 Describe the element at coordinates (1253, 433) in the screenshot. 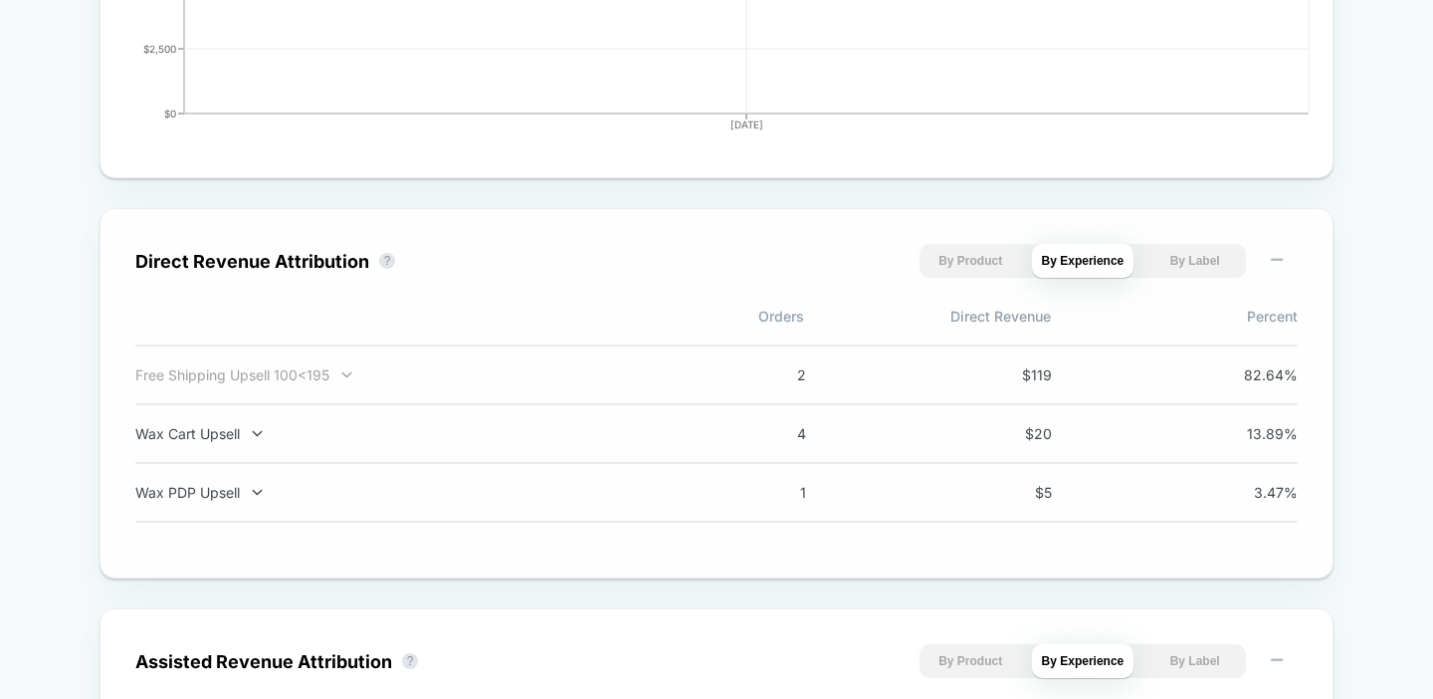

I see `span: 13.89 %` at that location.